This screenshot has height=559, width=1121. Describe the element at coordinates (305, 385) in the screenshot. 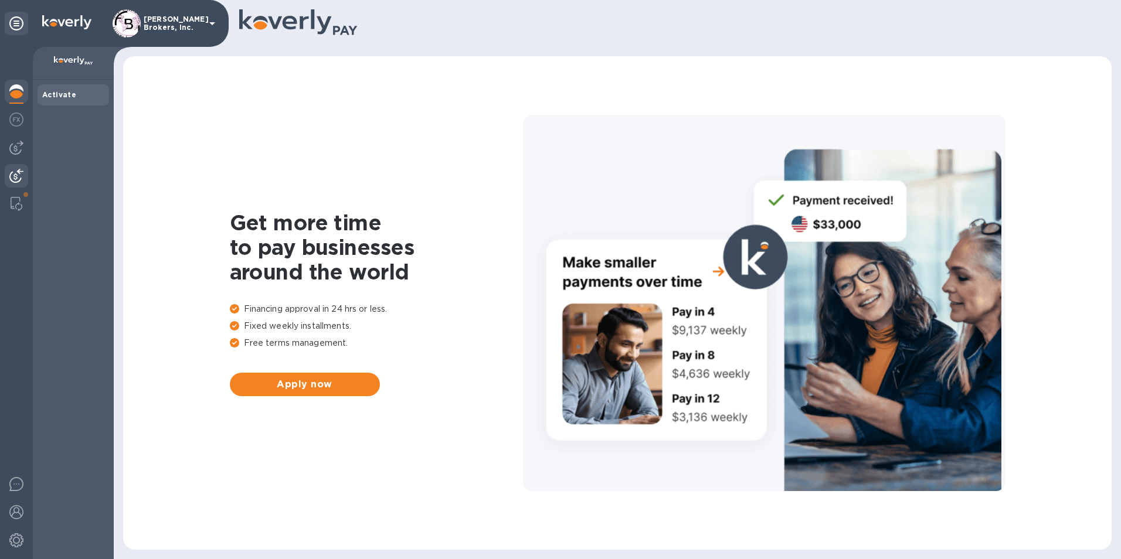

I see `span: Apply now` at that location.